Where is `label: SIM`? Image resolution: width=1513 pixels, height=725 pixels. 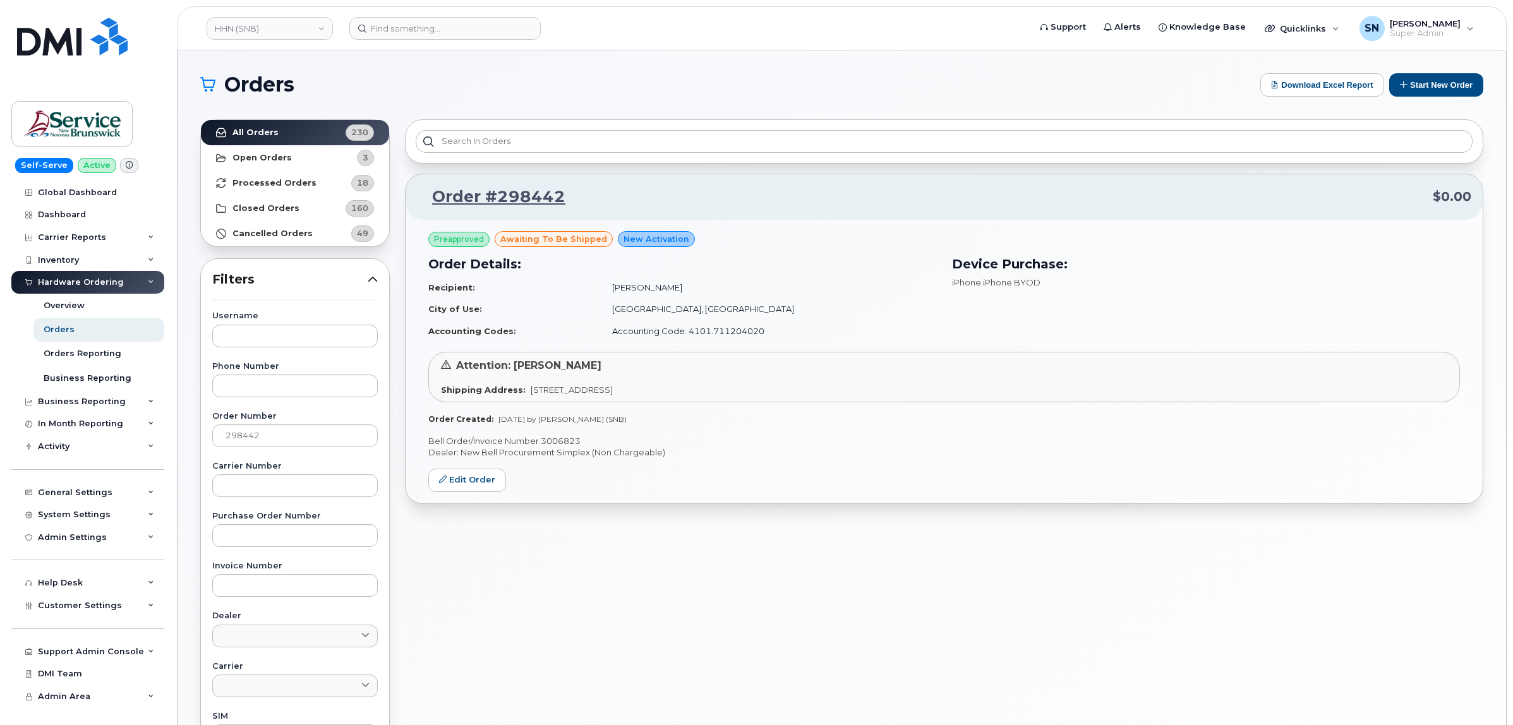 label: SIM is located at coordinates (295, 716).